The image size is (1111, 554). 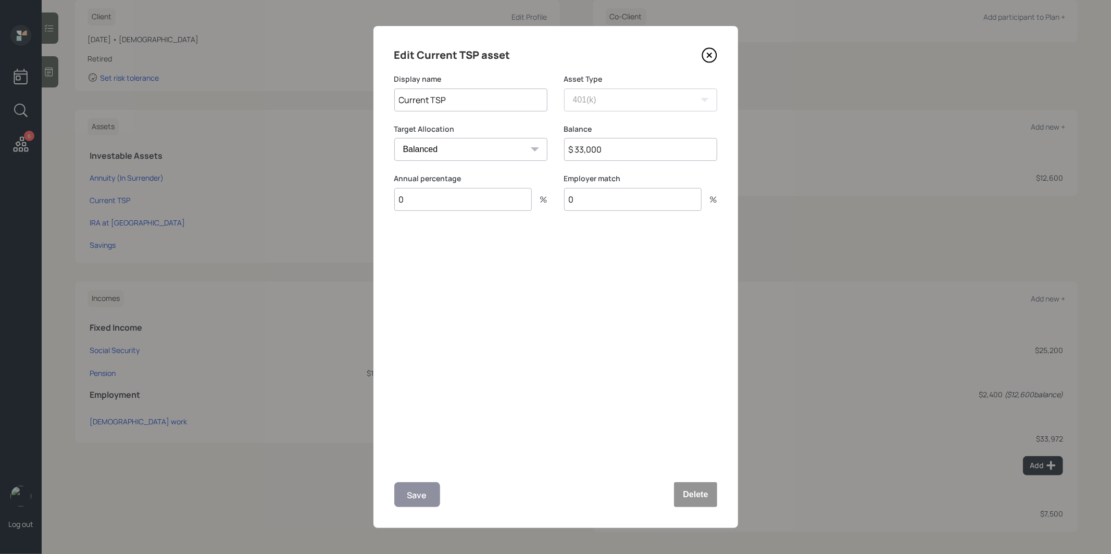 I want to click on label: Employer match, so click(x=640, y=179).